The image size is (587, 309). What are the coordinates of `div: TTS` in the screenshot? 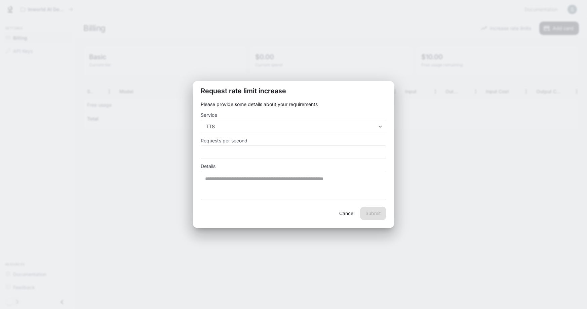 It's located at (294, 127).